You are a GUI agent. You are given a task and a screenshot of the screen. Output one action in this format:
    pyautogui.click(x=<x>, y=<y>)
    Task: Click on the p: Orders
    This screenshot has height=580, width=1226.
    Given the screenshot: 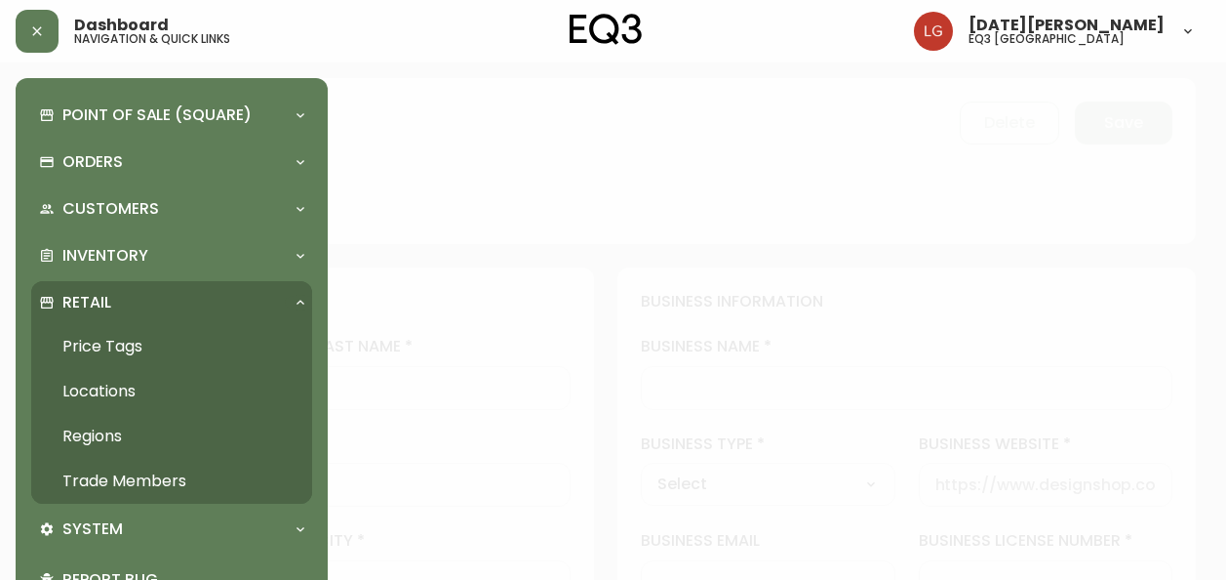 What is the action you would take?
    pyautogui.click(x=93, y=162)
    